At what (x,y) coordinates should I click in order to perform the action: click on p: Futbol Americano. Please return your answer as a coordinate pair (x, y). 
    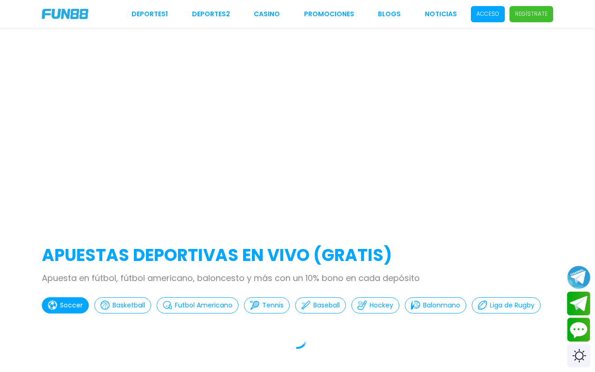
    Looking at the image, I should click on (204, 305).